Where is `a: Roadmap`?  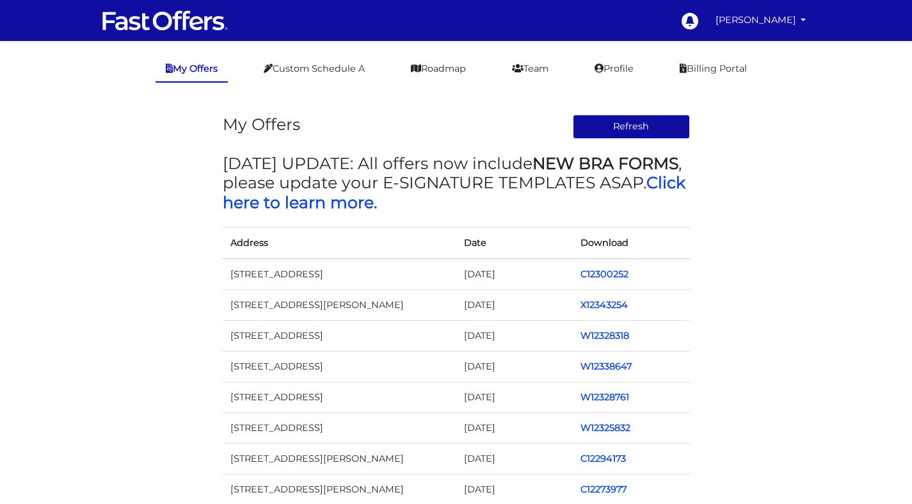
a: Roadmap is located at coordinates (438, 68).